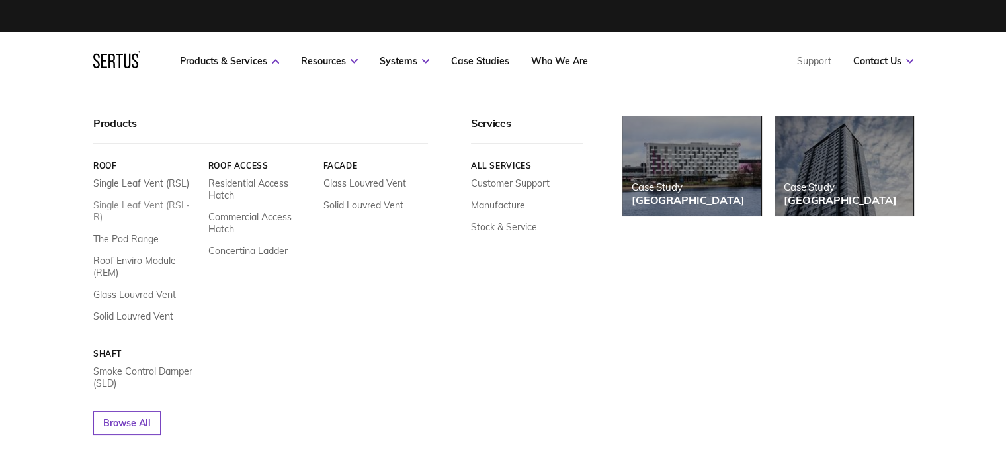 This screenshot has width=1006, height=460. I want to click on a: Who We Are, so click(559, 61).